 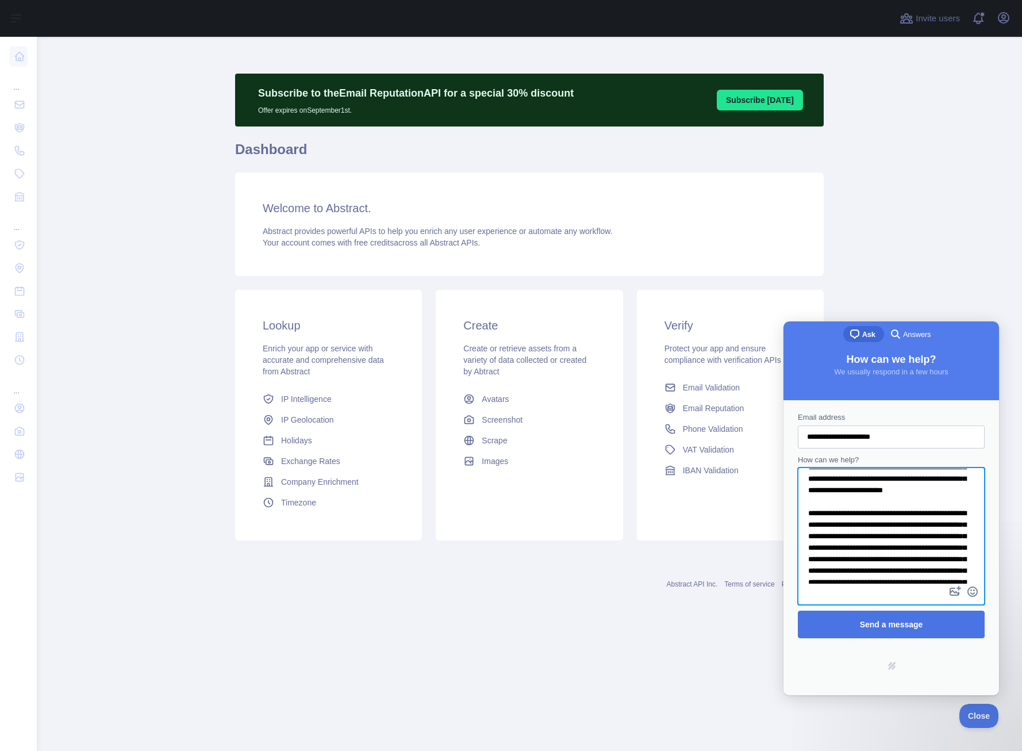 What do you see at coordinates (529, 441) in the screenshot?
I see `a: Scrape` at bounding box center [529, 441].